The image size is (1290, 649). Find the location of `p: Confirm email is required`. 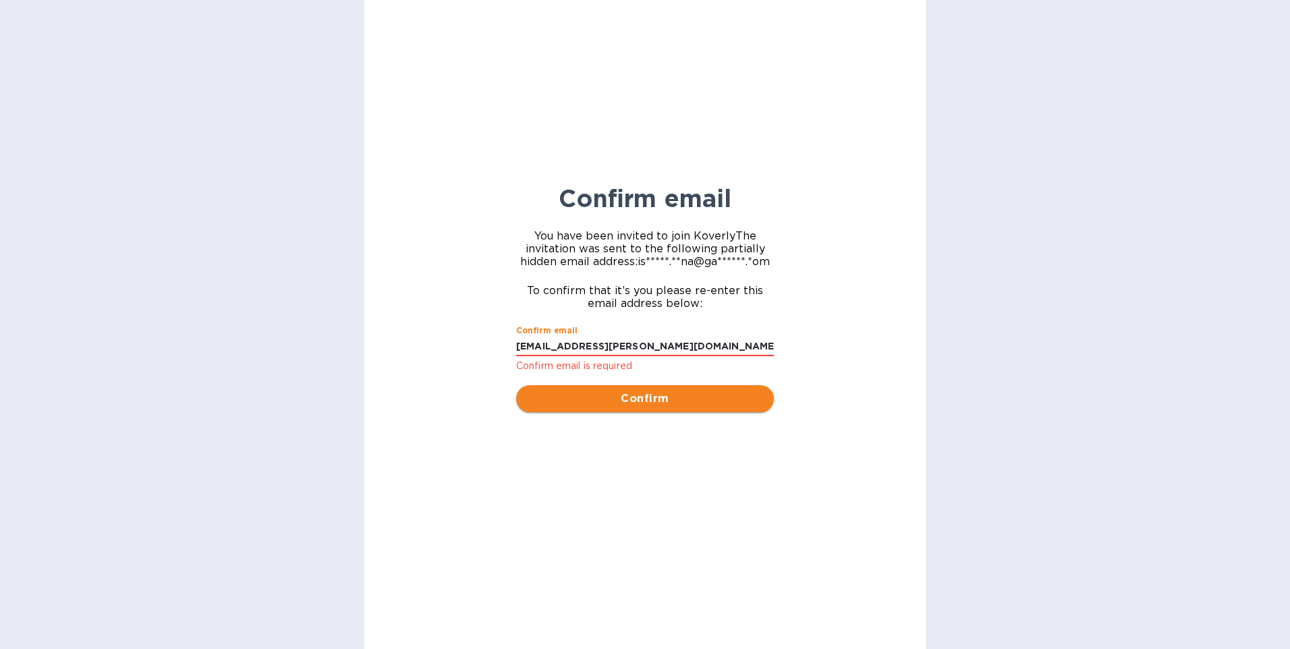

p: Confirm email is required is located at coordinates (645, 366).